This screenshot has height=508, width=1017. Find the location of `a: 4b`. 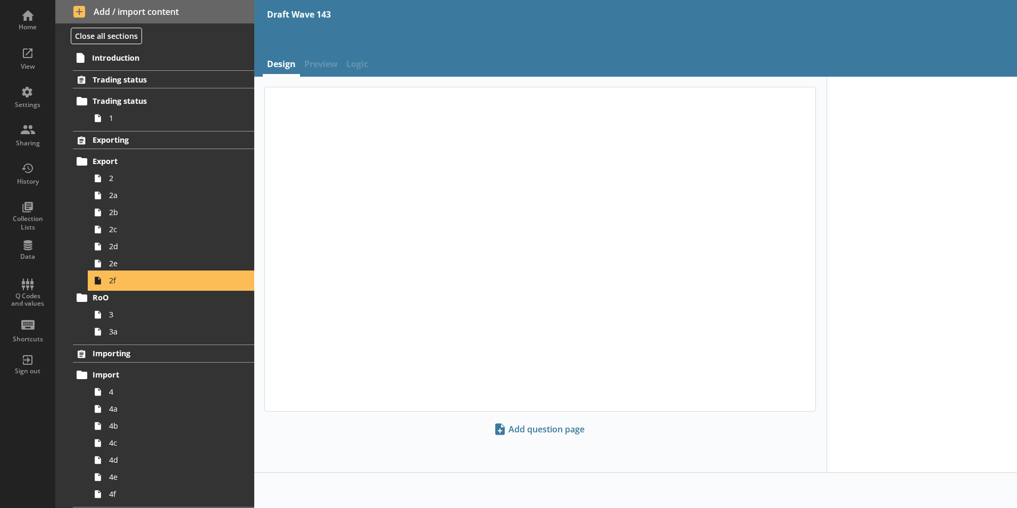

a: 4b is located at coordinates (172, 426).